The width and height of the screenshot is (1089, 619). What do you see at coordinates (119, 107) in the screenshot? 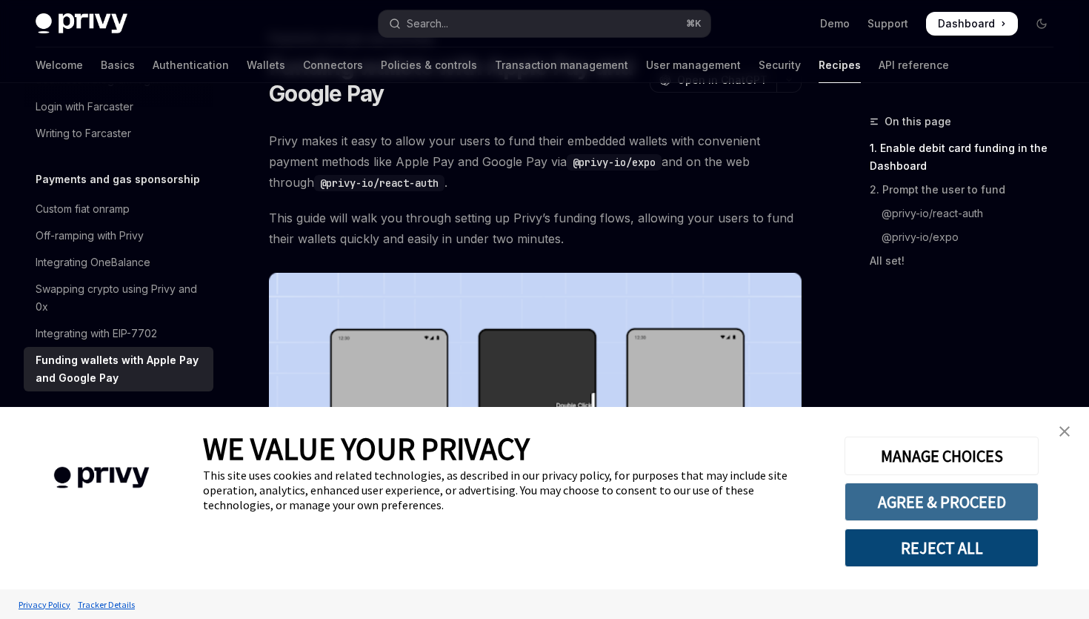
I see `a: Login with Farcaster` at bounding box center [119, 107].